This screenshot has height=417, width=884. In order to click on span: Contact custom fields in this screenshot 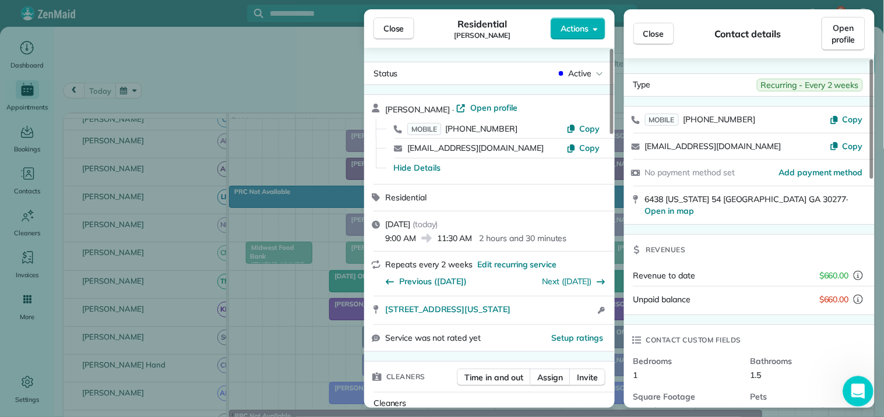, I will do `click(694, 340)`.